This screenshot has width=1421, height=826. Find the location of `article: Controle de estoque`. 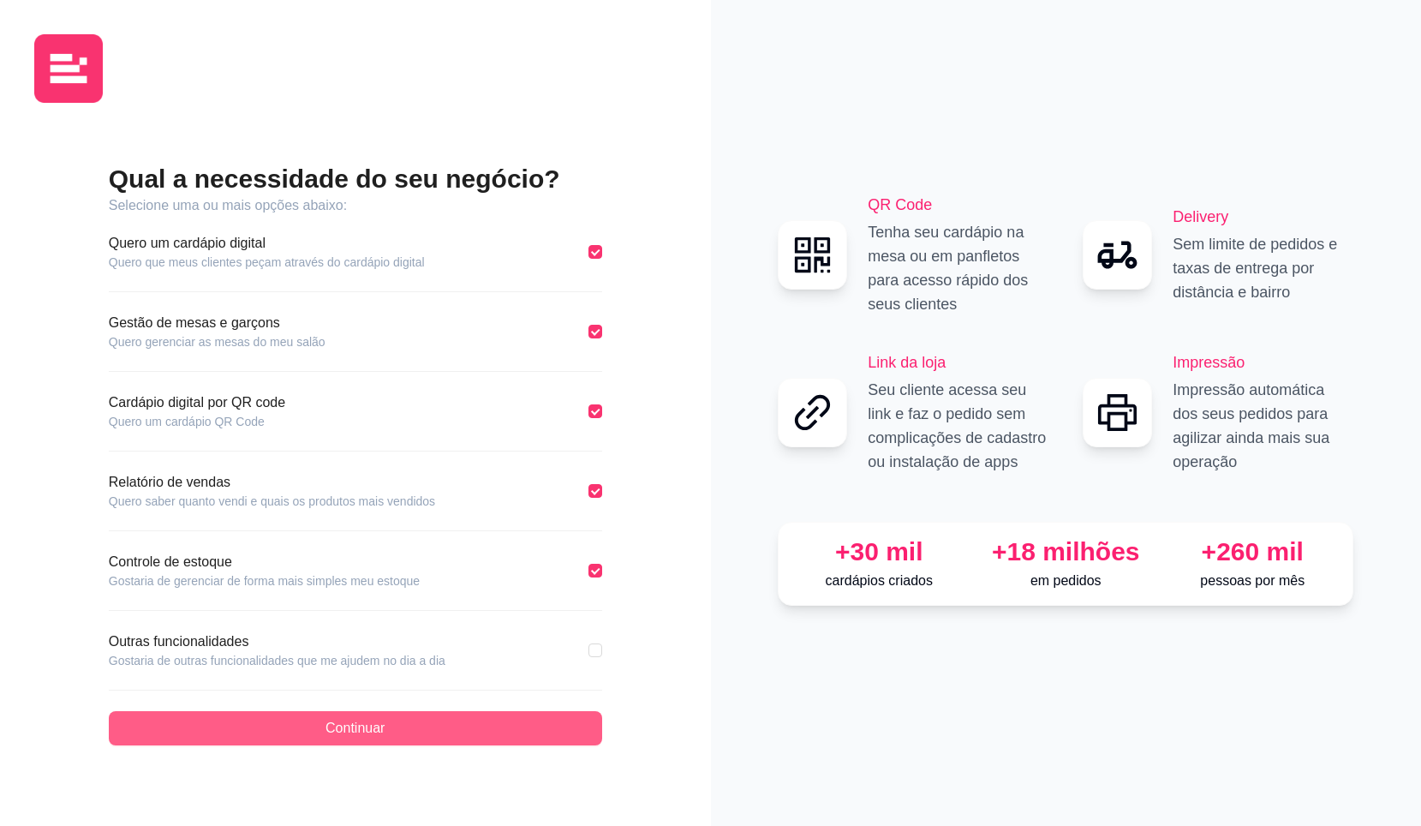

article: Controle de estoque is located at coordinates (264, 562).